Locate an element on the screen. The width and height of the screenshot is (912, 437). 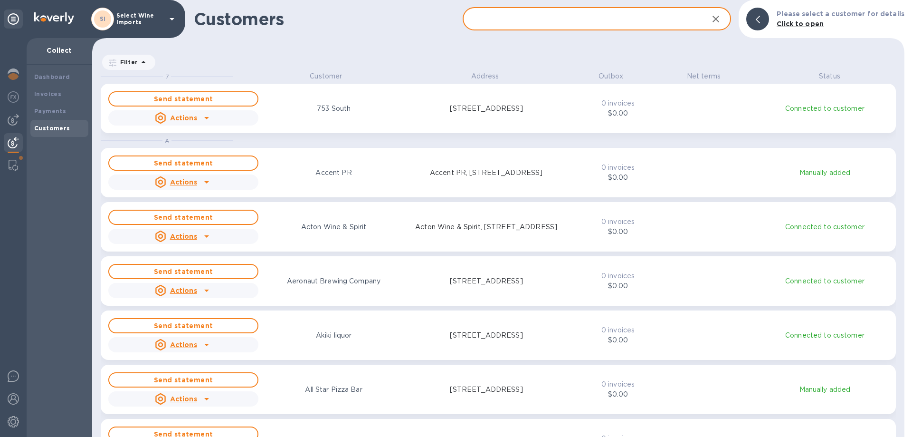
p: Collect is located at coordinates (59, 50).